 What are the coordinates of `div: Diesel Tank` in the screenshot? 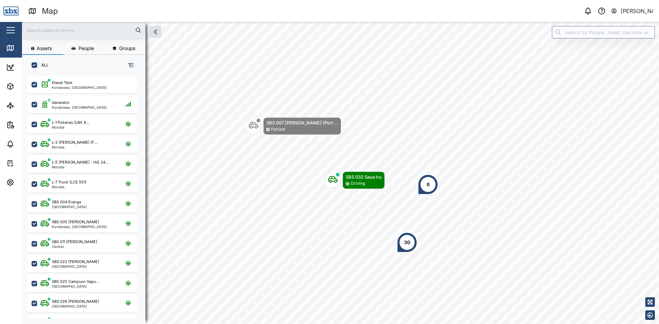 It's located at (62, 83).